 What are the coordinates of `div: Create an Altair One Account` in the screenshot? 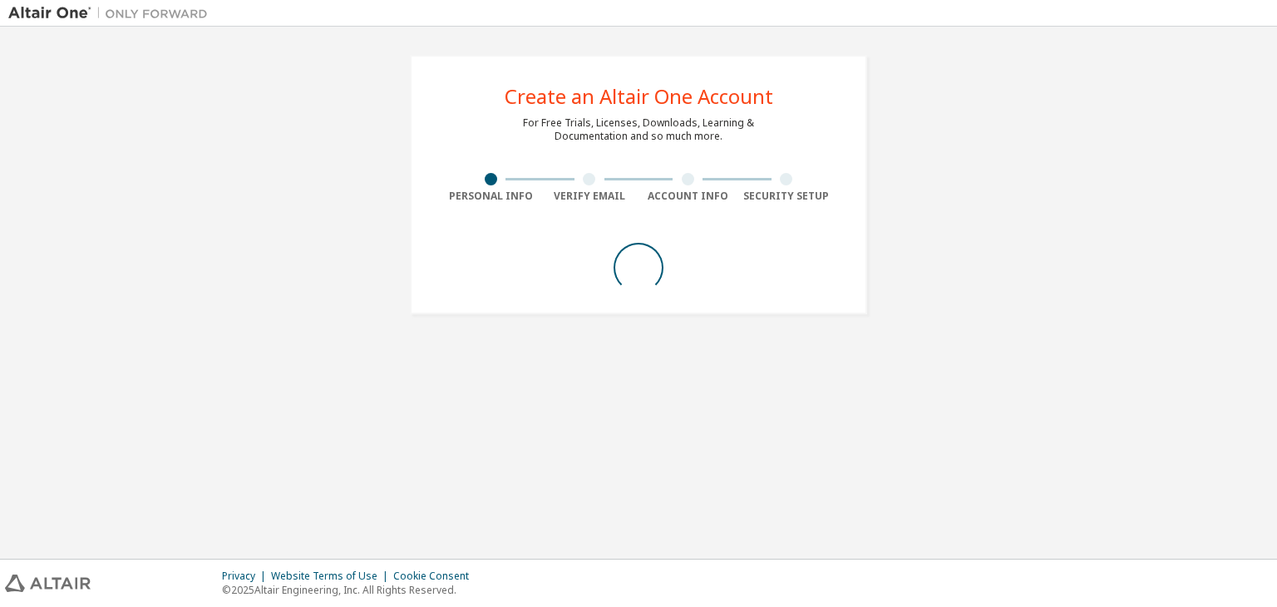 It's located at (639, 96).